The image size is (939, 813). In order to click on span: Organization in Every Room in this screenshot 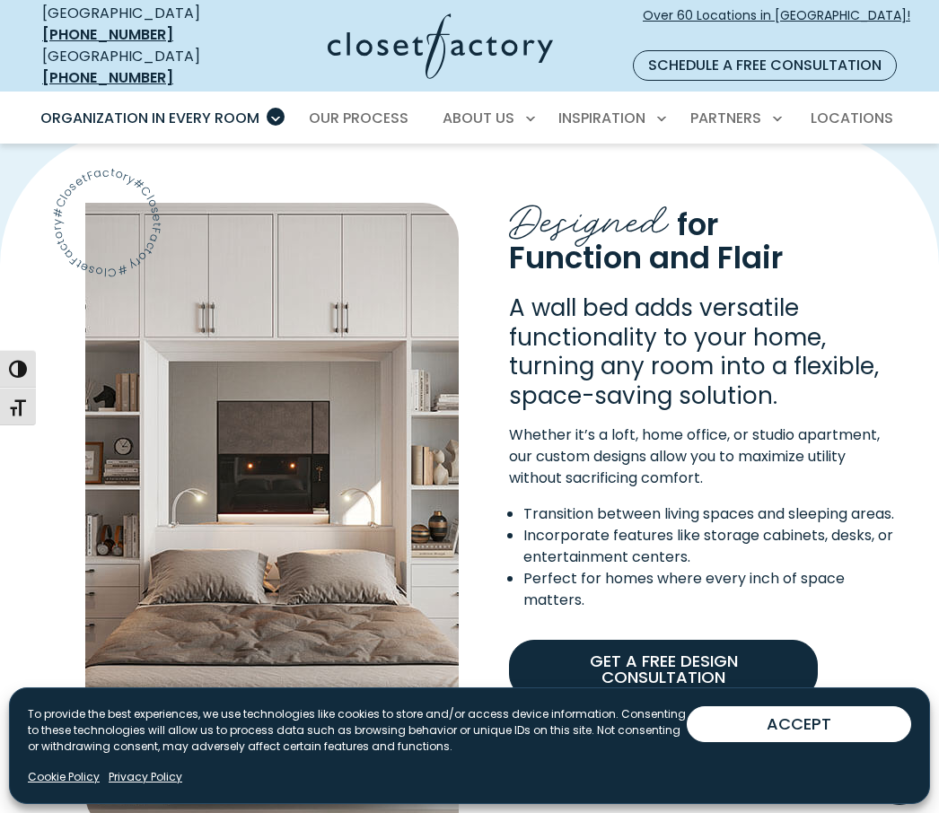, I will do `click(150, 118)`.